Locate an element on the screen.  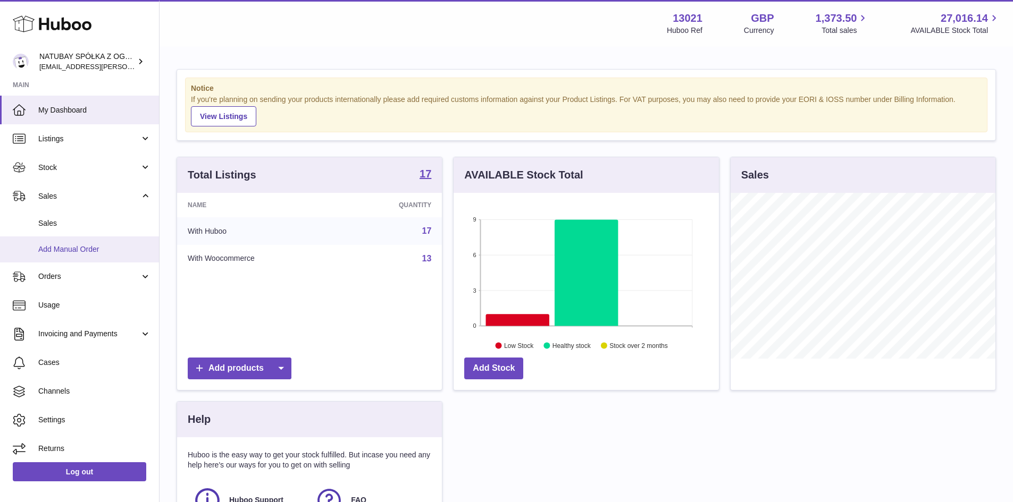
text: Low Stock is located at coordinates (519, 346).